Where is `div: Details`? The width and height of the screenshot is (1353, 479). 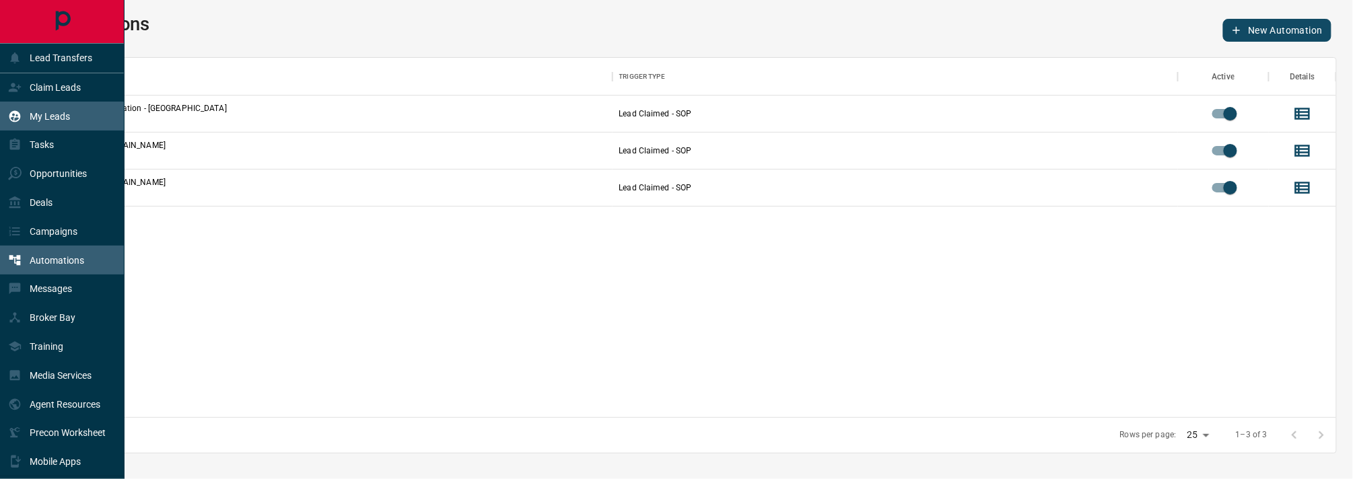
div: Details is located at coordinates (1302, 77).